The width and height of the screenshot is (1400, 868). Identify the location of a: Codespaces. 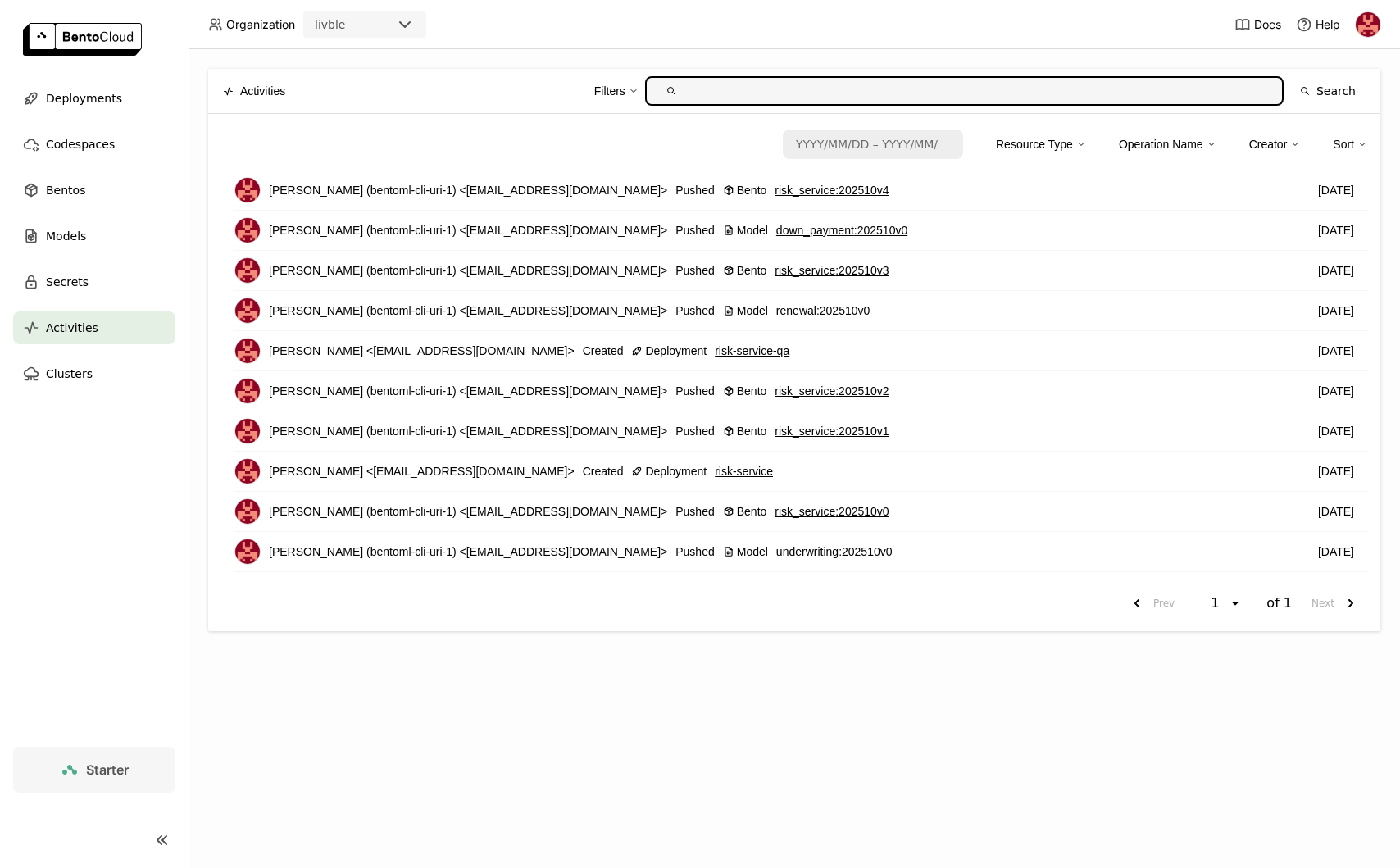
(94, 145).